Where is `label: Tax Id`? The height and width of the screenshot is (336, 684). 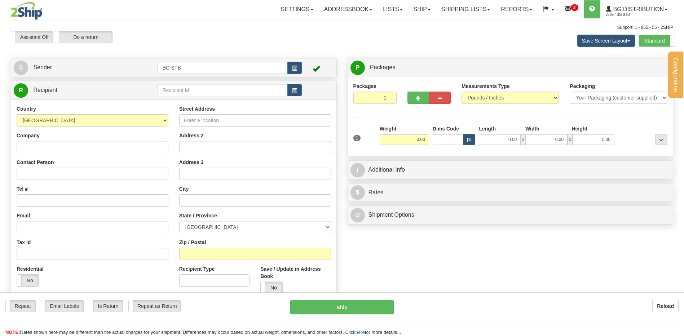
label: Tax Id is located at coordinates (23, 242).